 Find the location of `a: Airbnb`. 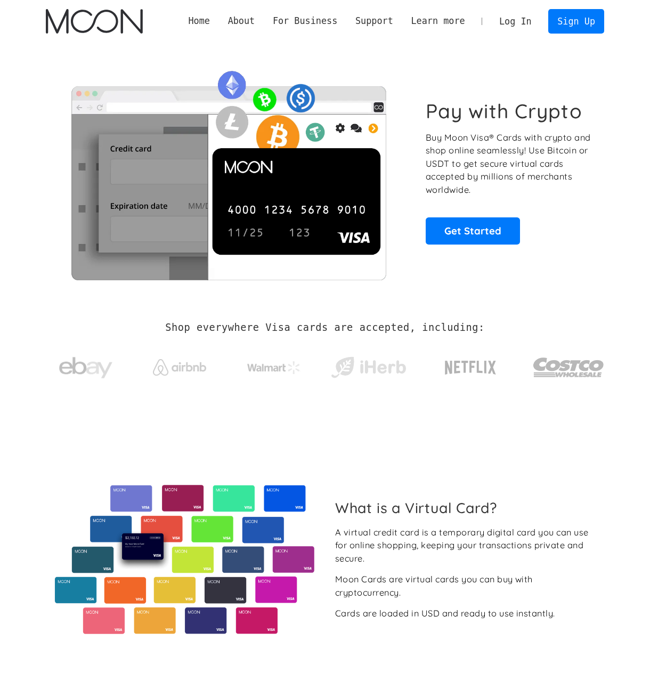

a: Airbnb is located at coordinates (180, 364).